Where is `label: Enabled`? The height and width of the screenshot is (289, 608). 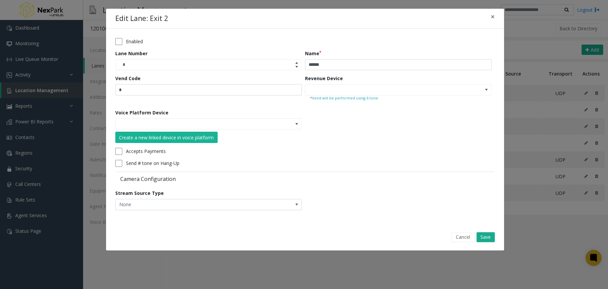 label: Enabled is located at coordinates (134, 41).